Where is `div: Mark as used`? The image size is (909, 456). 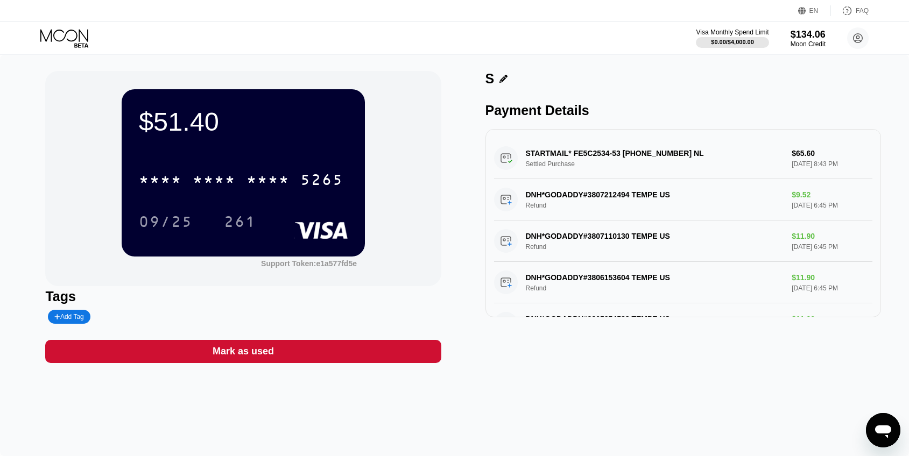
div: Mark as used is located at coordinates (243, 352).